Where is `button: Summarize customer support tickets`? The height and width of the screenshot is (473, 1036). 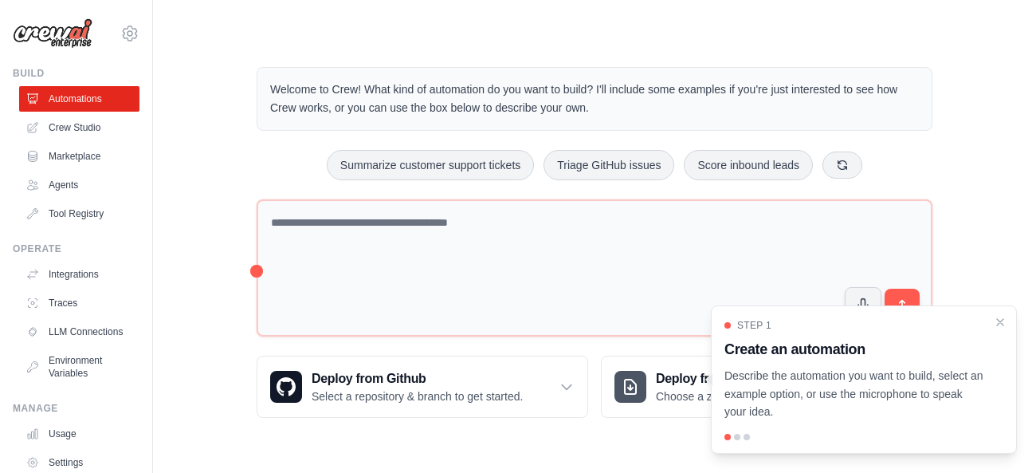
button: Summarize customer support tickets is located at coordinates (430, 165).